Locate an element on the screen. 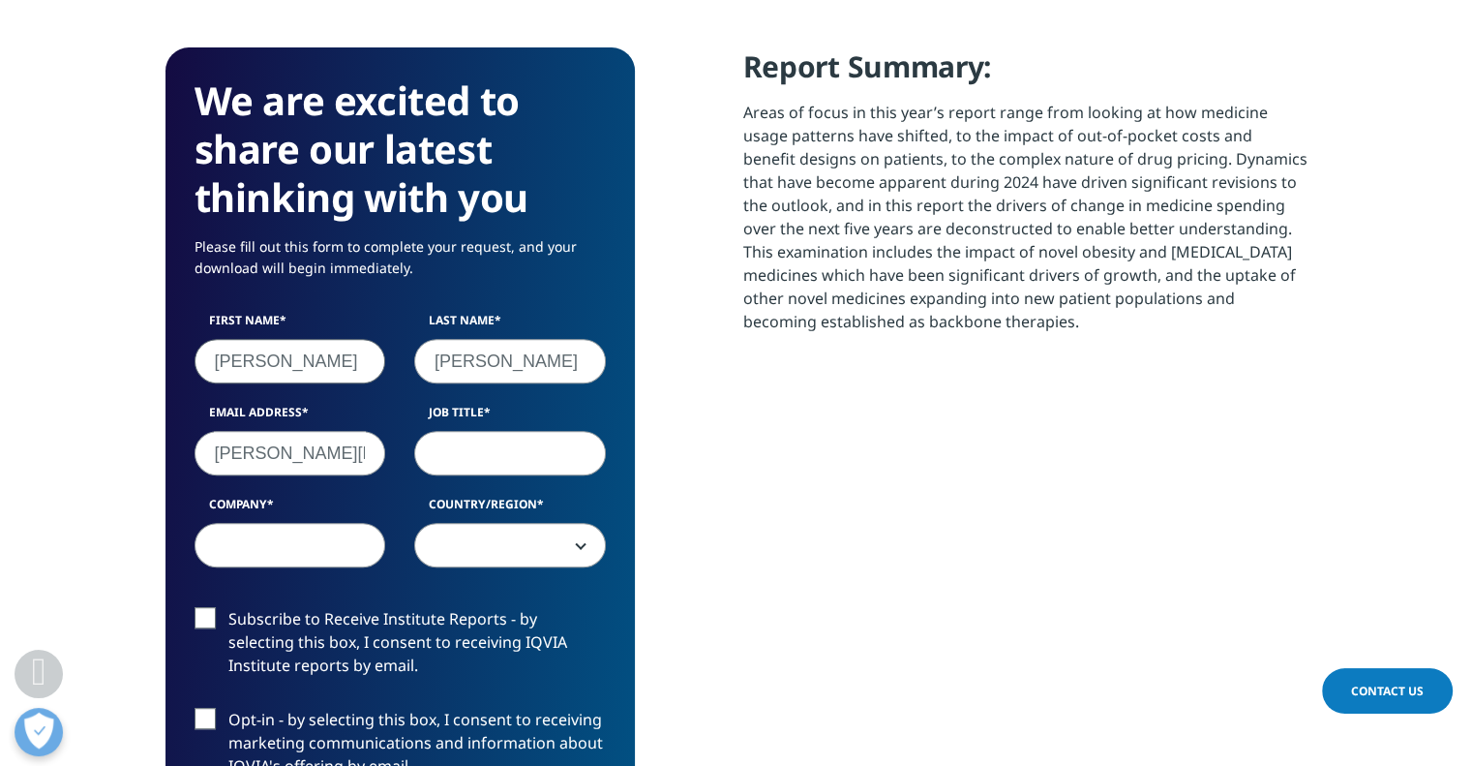 Image resolution: width=1472 pixels, height=766 pixels. button: Open Preferences is located at coordinates (39, 732).